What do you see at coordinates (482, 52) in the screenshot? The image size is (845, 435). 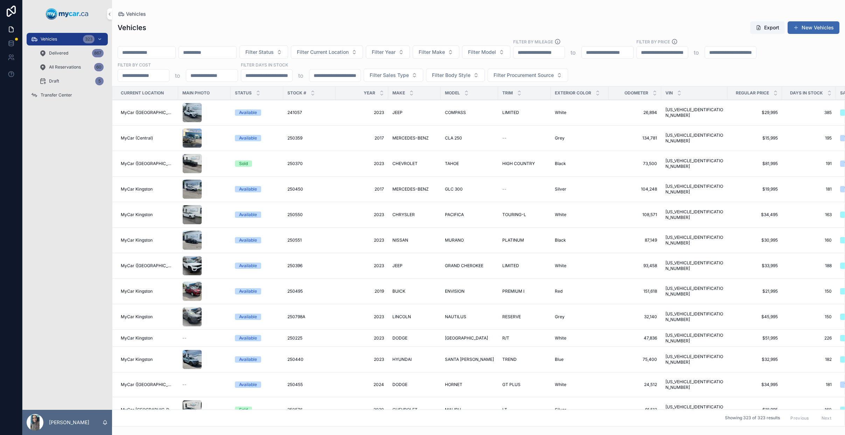 I see `span: Filter Model` at bounding box center [482, 52].